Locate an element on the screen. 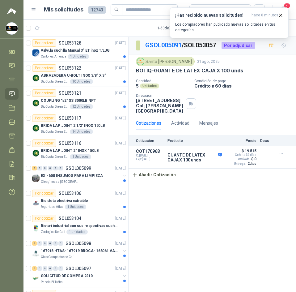 This screenshot has height=292, width=296. div: Mensajes is located at coordinates (209, 123).